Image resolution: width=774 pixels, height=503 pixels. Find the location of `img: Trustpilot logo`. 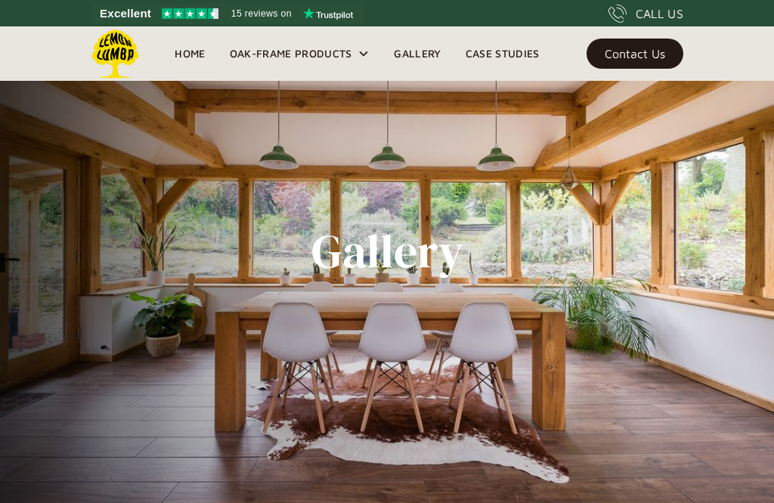

img: Trustpilot logo is located at coordinates (328, 14).